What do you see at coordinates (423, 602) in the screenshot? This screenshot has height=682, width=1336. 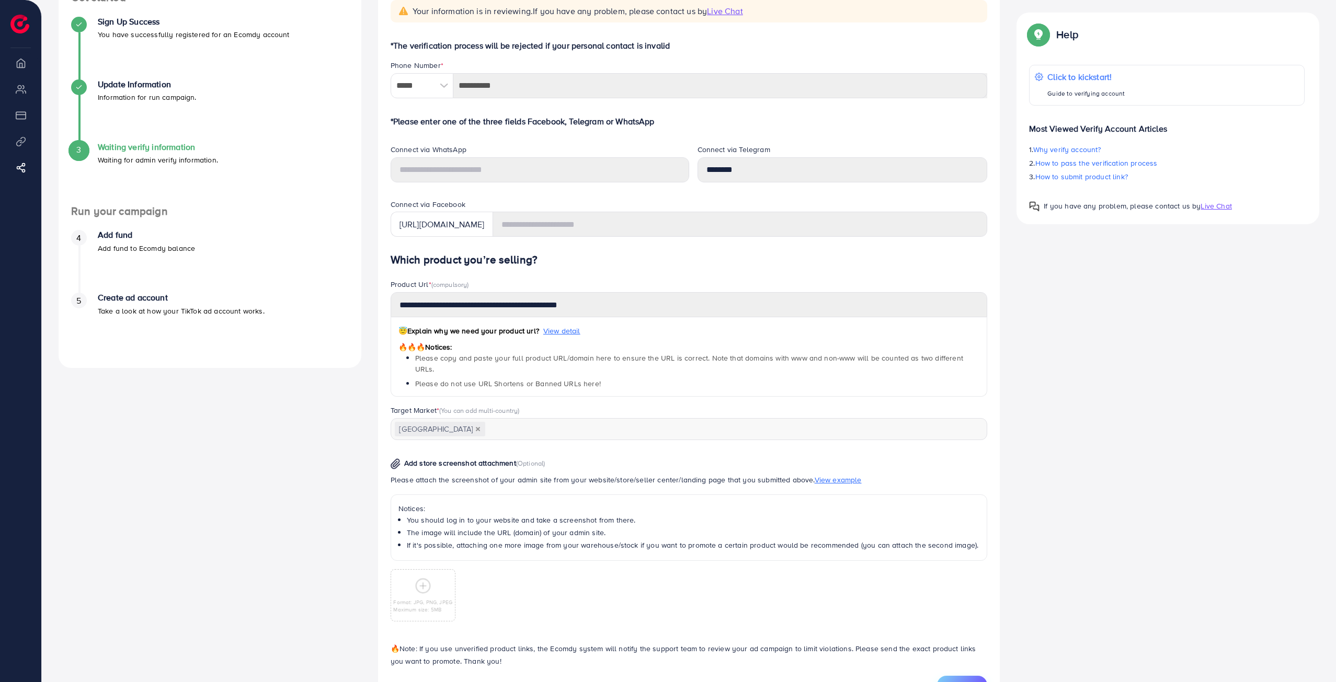 I see `p: Format: JPG, PNG, JPEG` at bounding box center [423, 602].